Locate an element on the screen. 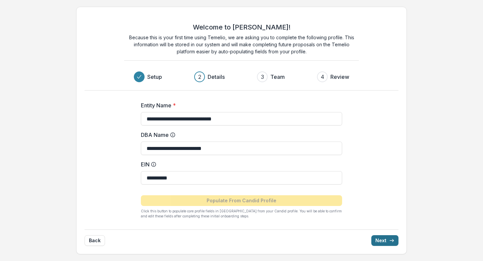  label: DBA Name is located at coordinates (239, 135).